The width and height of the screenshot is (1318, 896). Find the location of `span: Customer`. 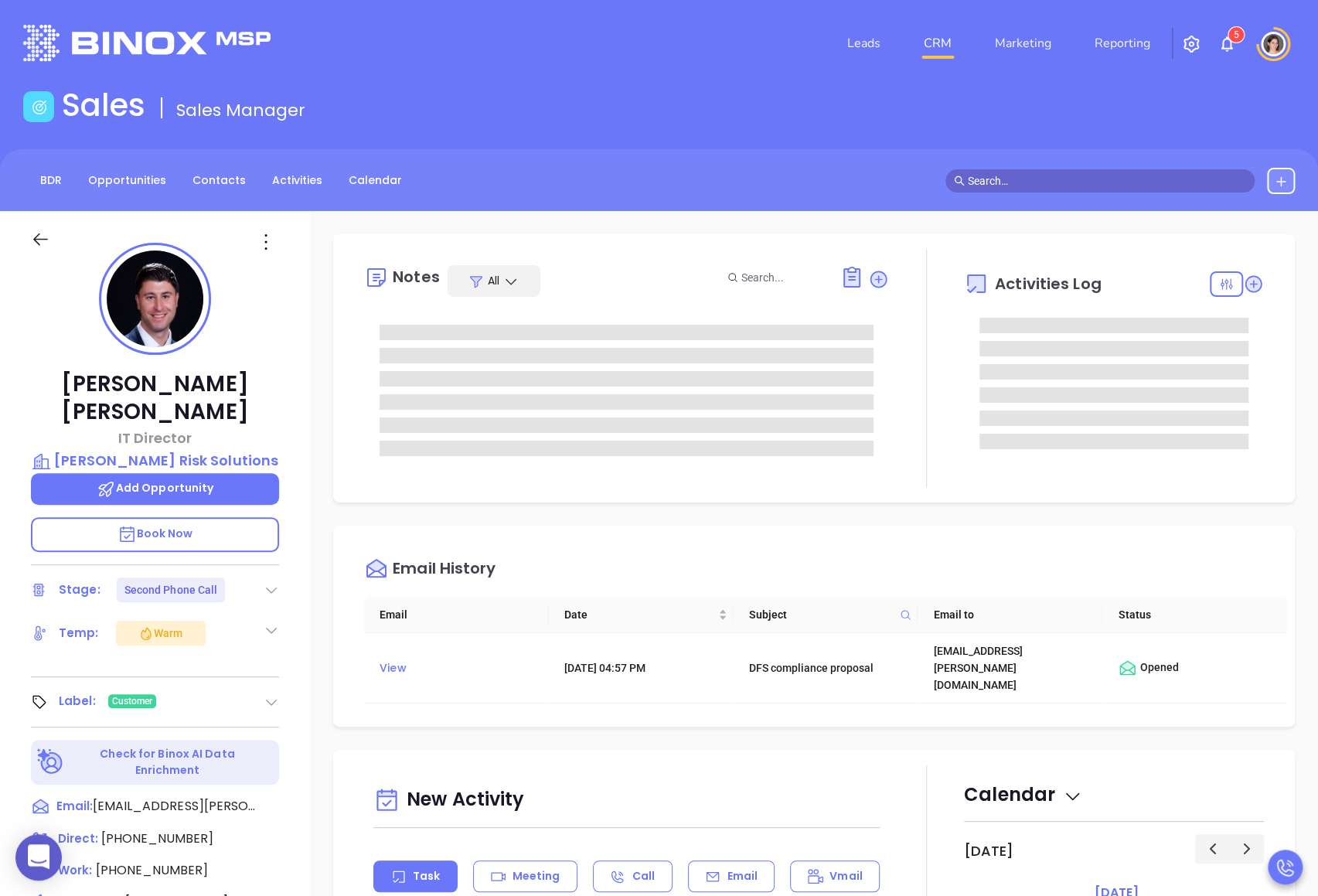

span: Customer is located at coordinates (132, 701).